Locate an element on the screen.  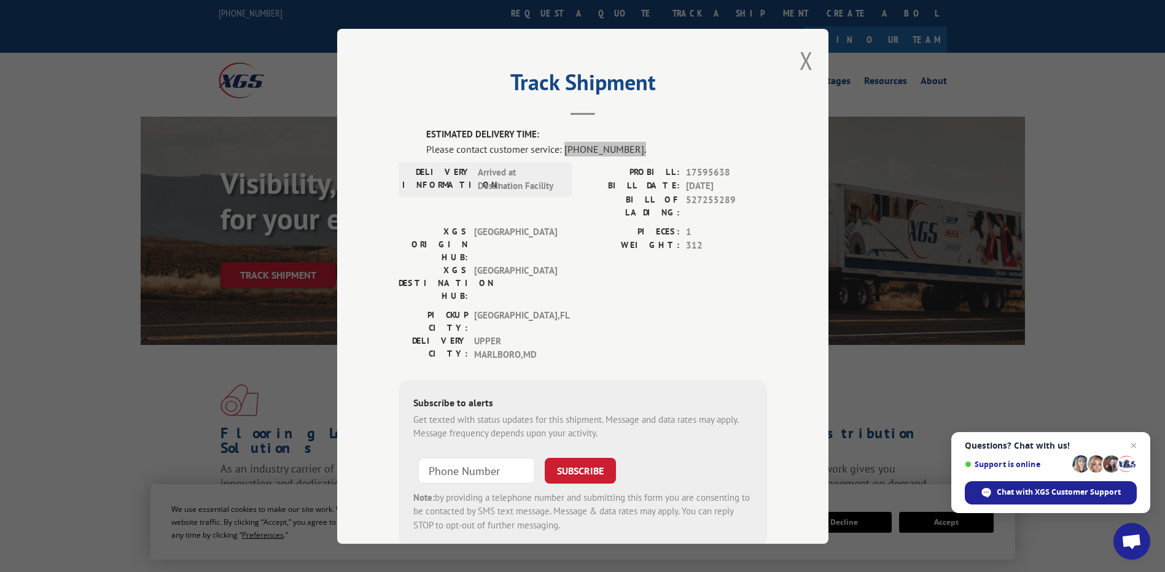
label: XGS ORIGIN HUB: is located at coordinates (433, 244).